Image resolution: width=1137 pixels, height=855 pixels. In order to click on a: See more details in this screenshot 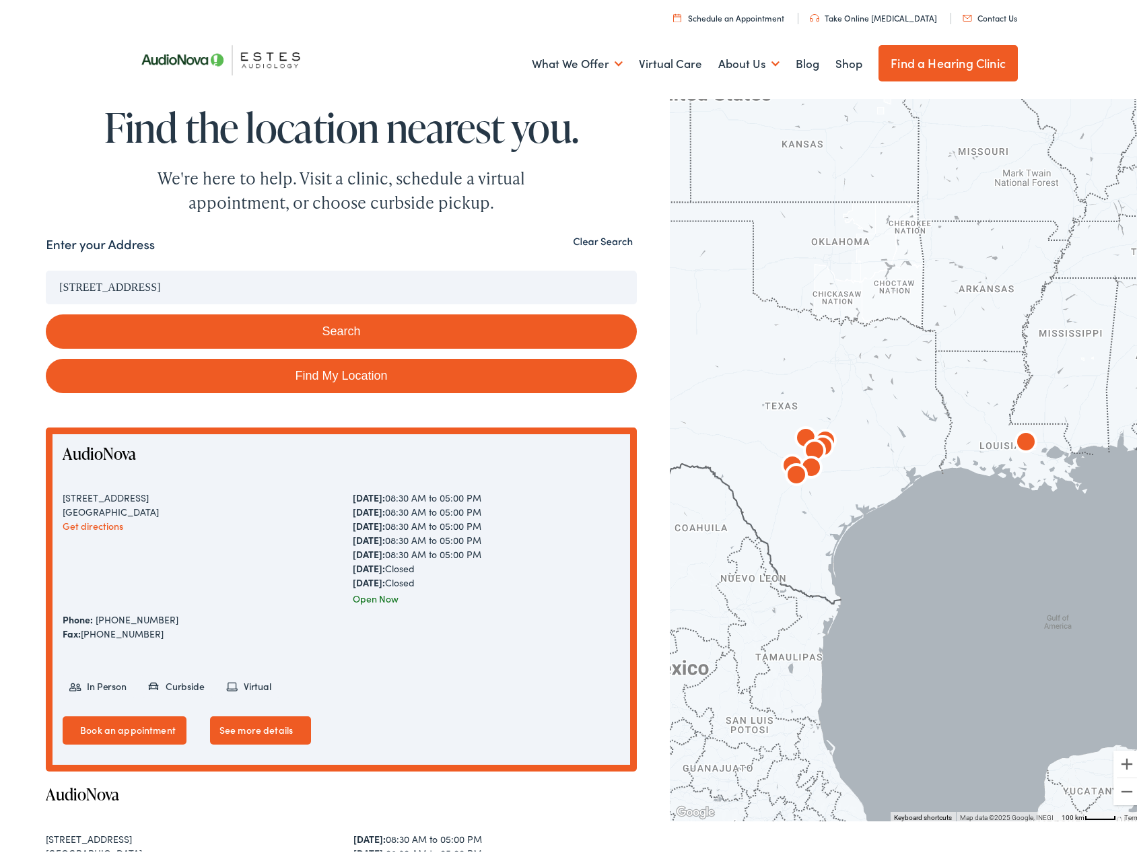, I will do `click(261, 726)`.